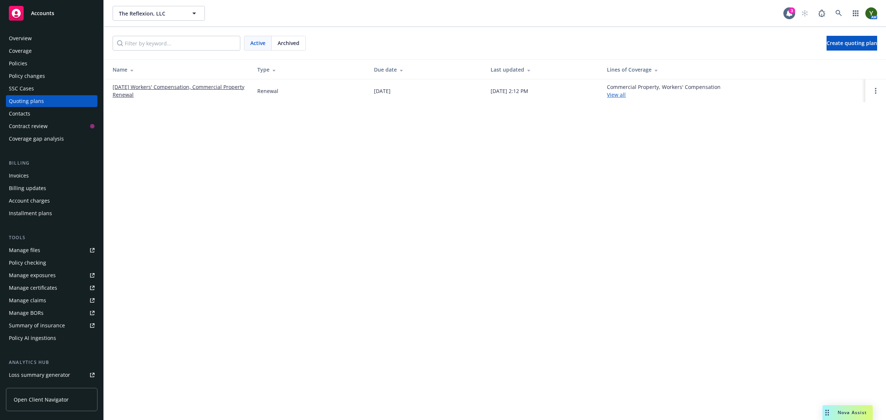 The width and height of the screenshot is (886, 420). Describe the element at coordinates (21, 89) in the screenshot. I see `div: SSC Cases` at that location.